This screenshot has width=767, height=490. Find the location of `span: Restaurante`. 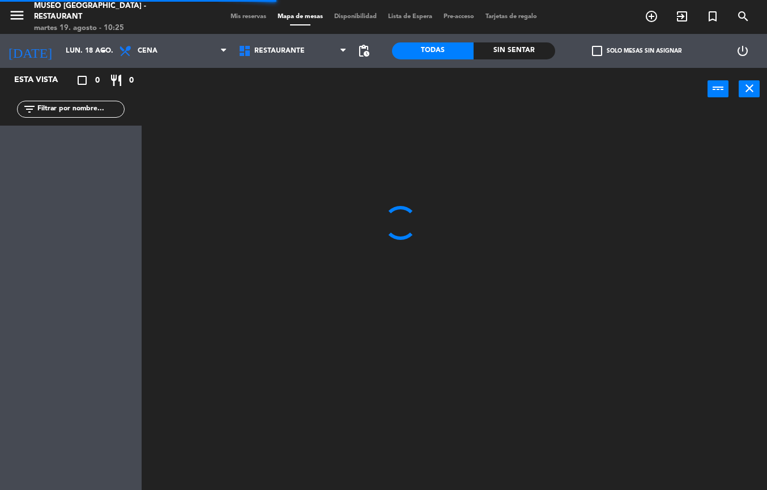

span: Restaurante is located at coordinates (279, 51).